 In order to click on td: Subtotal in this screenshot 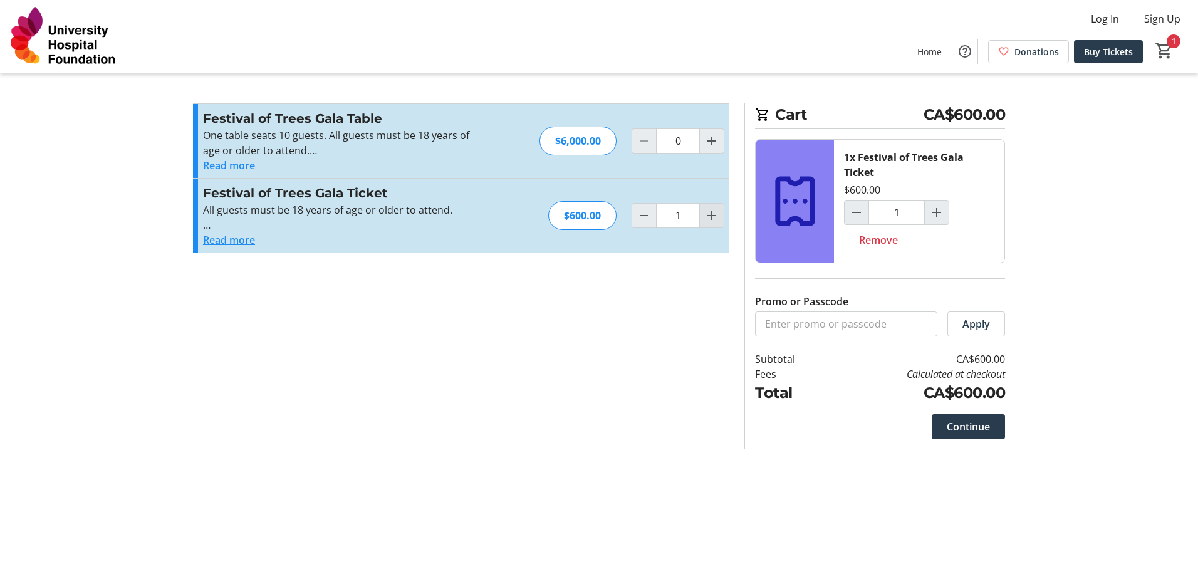, I will do `click(791, 359)`.